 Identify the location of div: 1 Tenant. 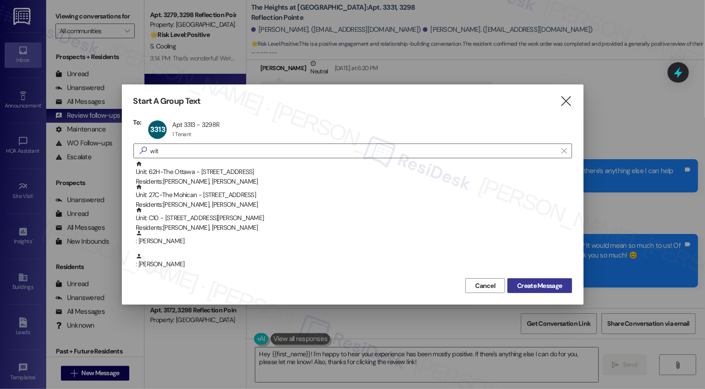
(181, 134).